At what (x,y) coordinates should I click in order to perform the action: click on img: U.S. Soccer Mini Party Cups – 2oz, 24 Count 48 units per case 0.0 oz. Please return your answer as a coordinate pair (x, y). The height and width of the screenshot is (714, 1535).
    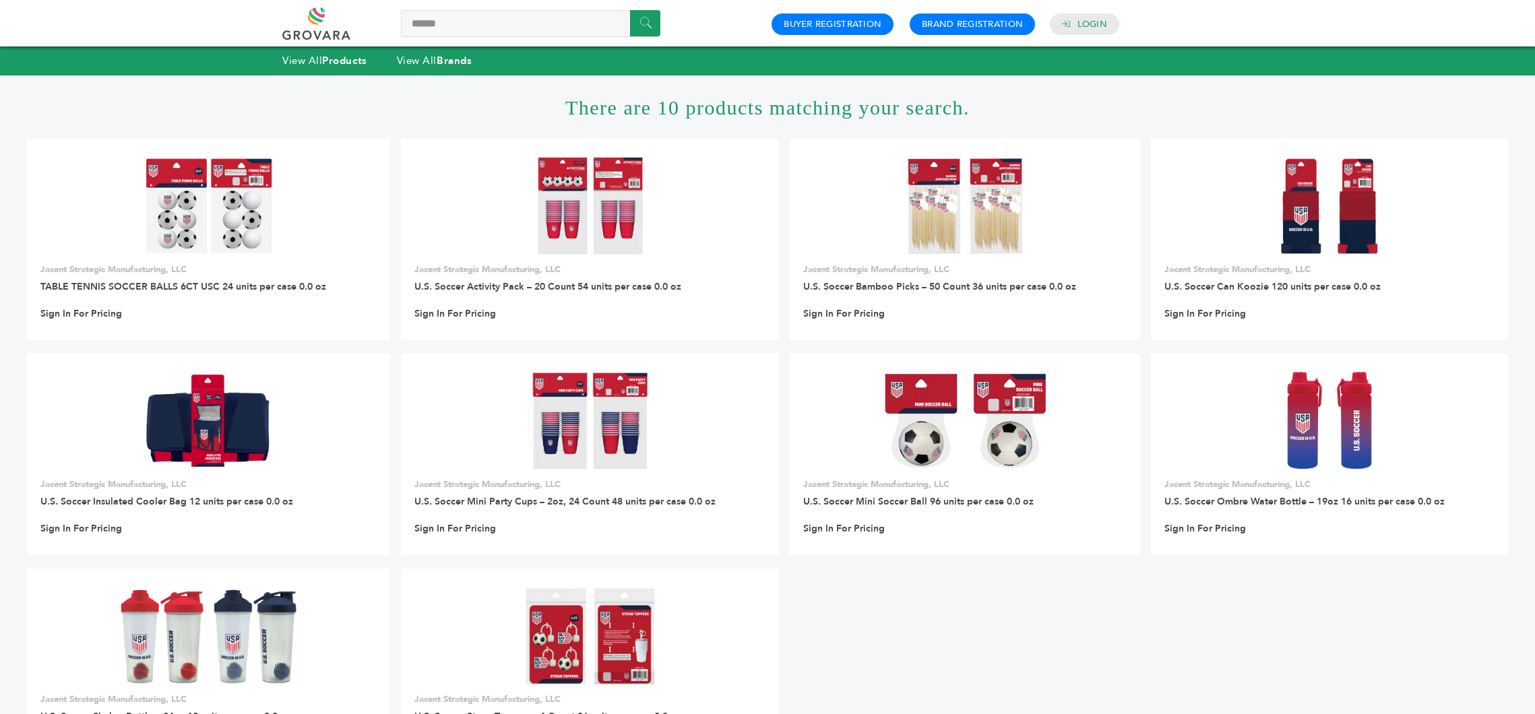
    Looking at the image, I should click on (590, 421).